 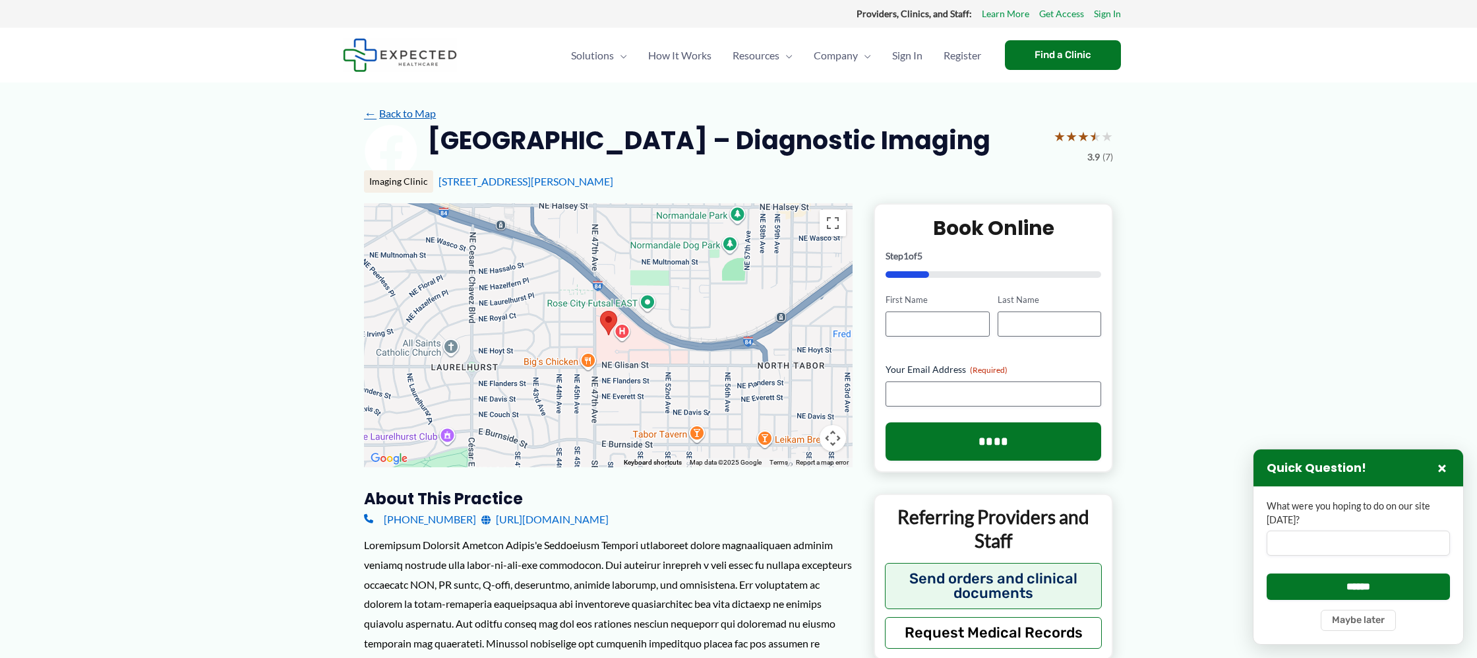 I want to click on p: Step of, so click(x=993, y=256).